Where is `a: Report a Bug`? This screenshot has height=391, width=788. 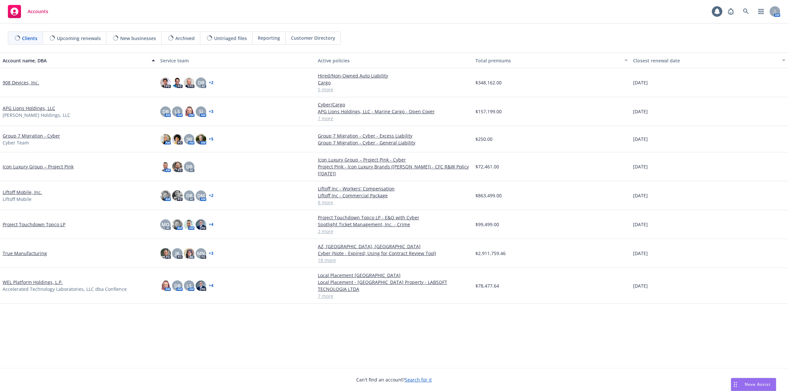
a: Report a Bug is located at coordinates (731, 11).